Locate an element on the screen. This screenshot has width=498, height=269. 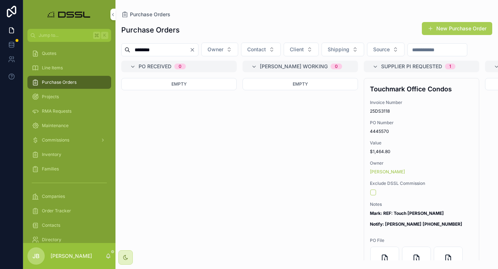
div: 1 is located at coordinates (450, 66).